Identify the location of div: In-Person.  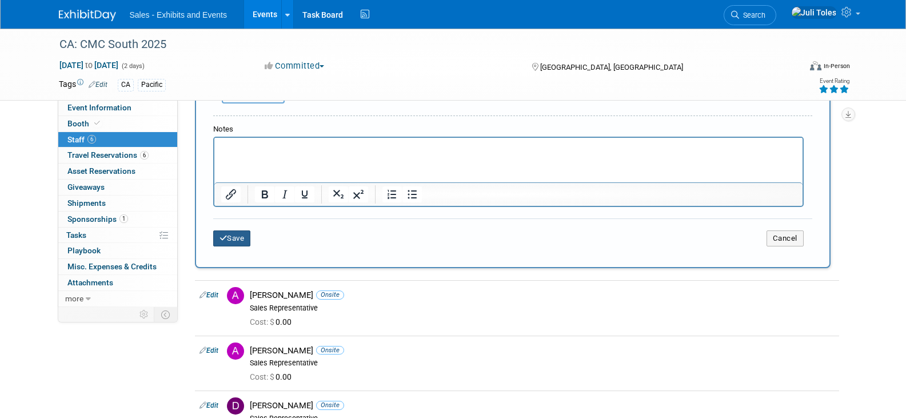
(836, 66).